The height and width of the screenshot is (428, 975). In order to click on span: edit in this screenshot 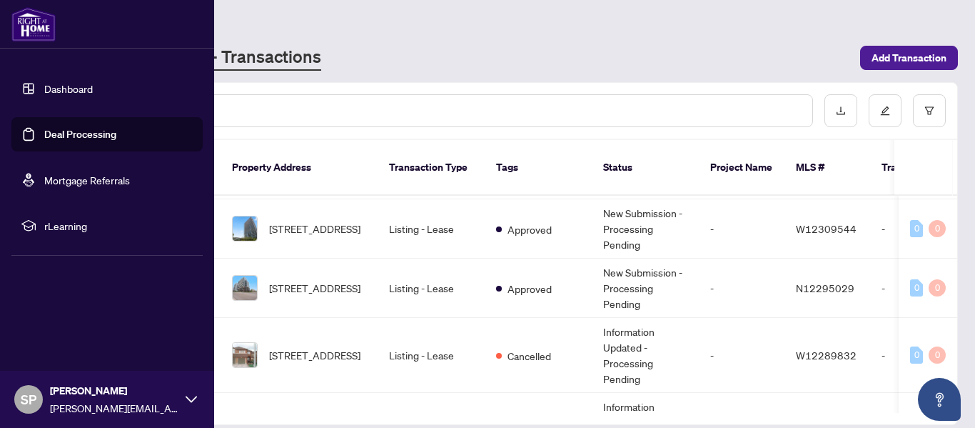, I will do `click(885, 111)`.